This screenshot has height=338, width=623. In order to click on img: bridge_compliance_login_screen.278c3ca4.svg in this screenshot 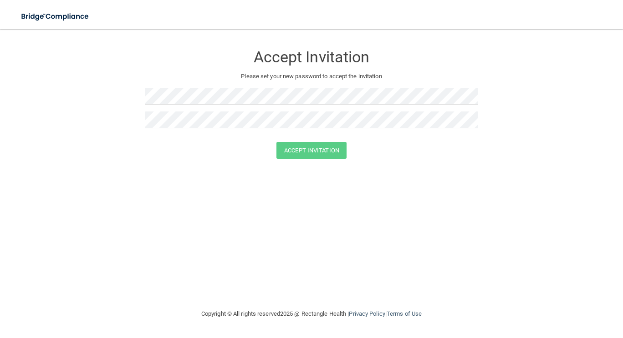, I will do `click(56, 16)`.